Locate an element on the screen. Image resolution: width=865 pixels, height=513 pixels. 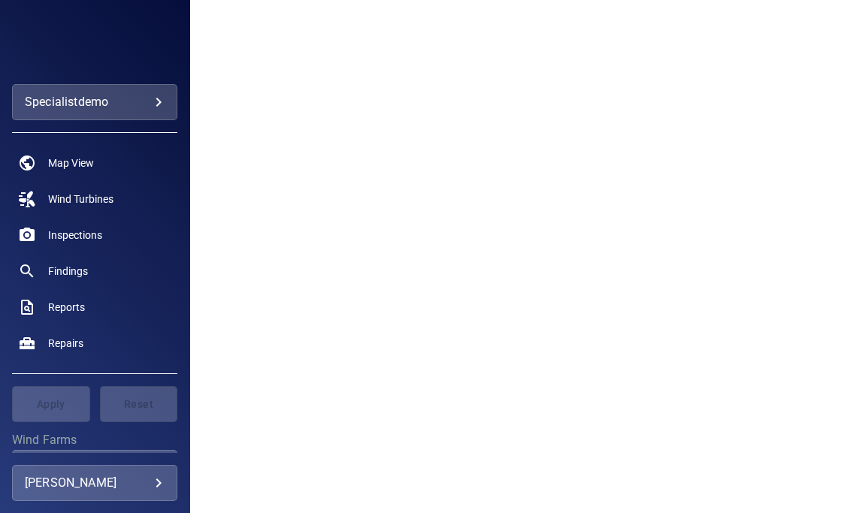
span: Wind Turbines is located at coordinates (80, 199).